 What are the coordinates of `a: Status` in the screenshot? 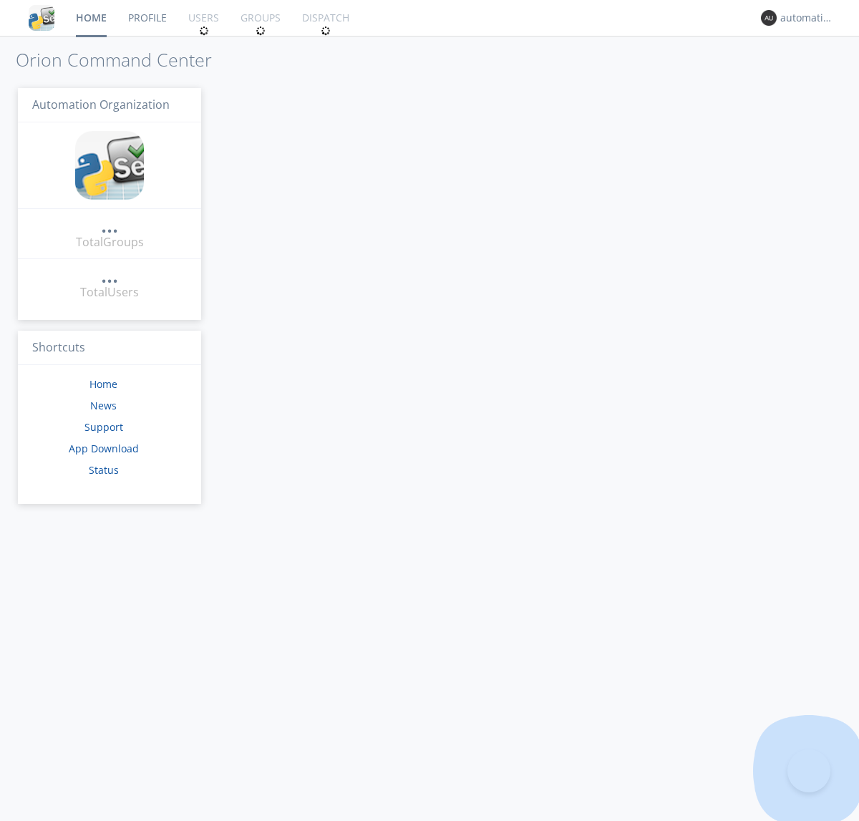 It's located at (104, 470).